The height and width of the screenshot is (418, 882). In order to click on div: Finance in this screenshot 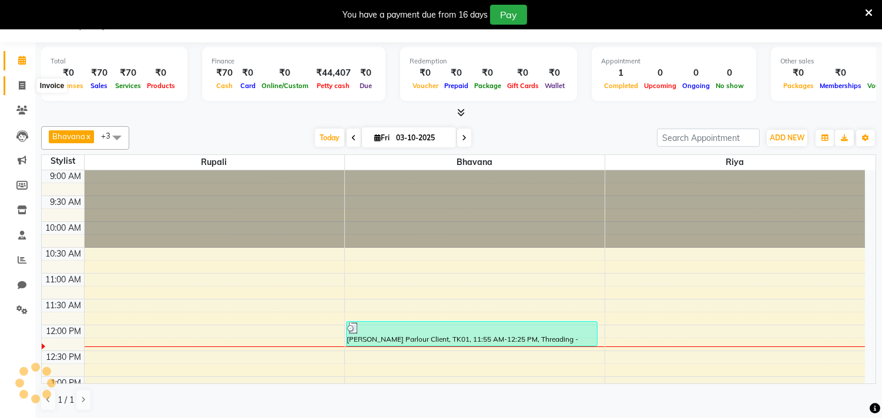, I will do `click(294, 61)`.